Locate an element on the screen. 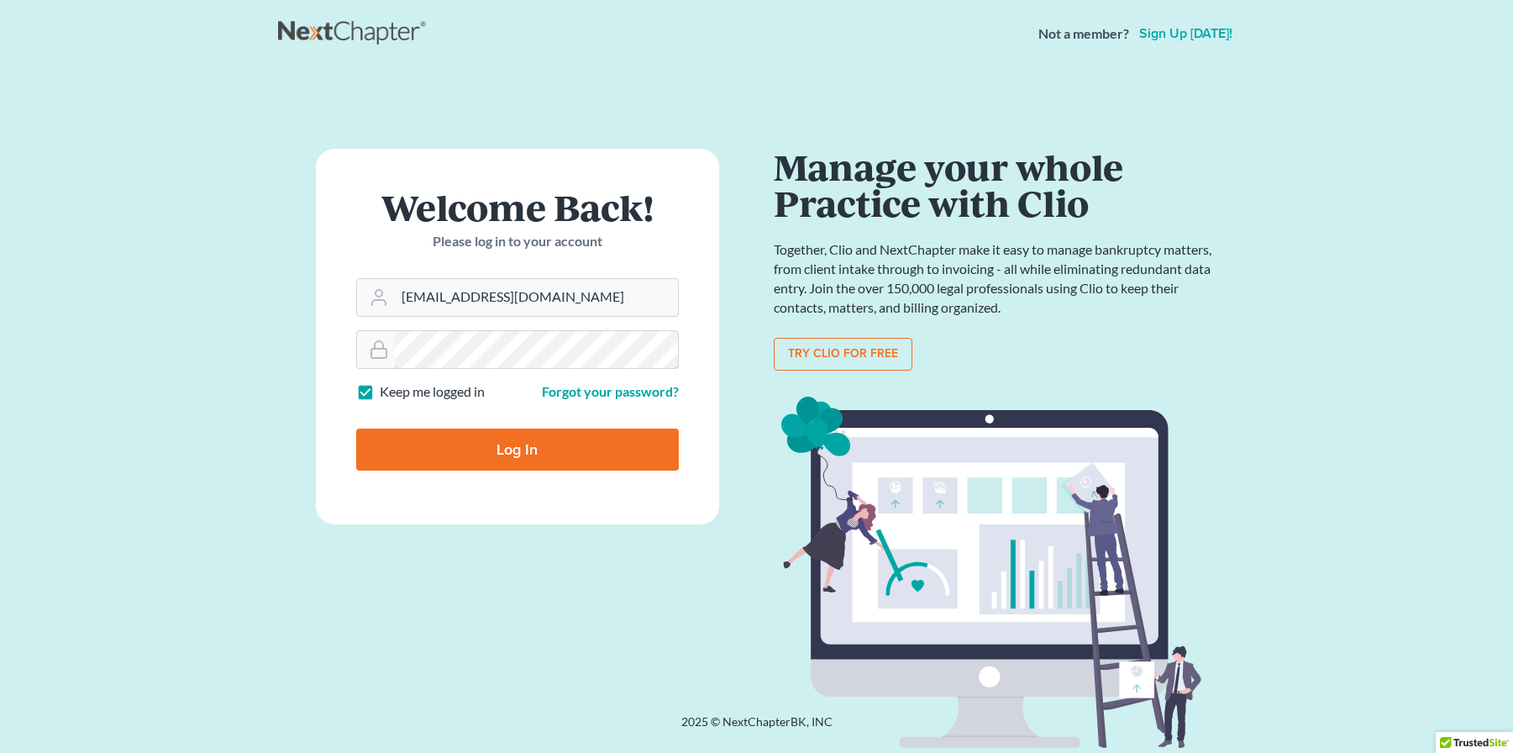  input: Email Address is located at coordinates (536, 297).